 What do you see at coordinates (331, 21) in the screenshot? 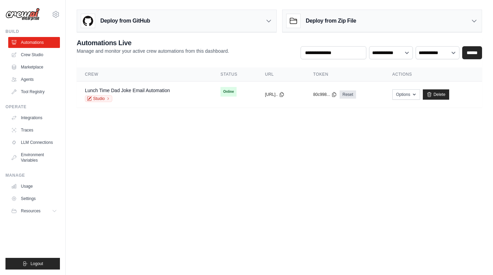
I see `h3: Deploy from Zip File` at bounding box center [331, 21].